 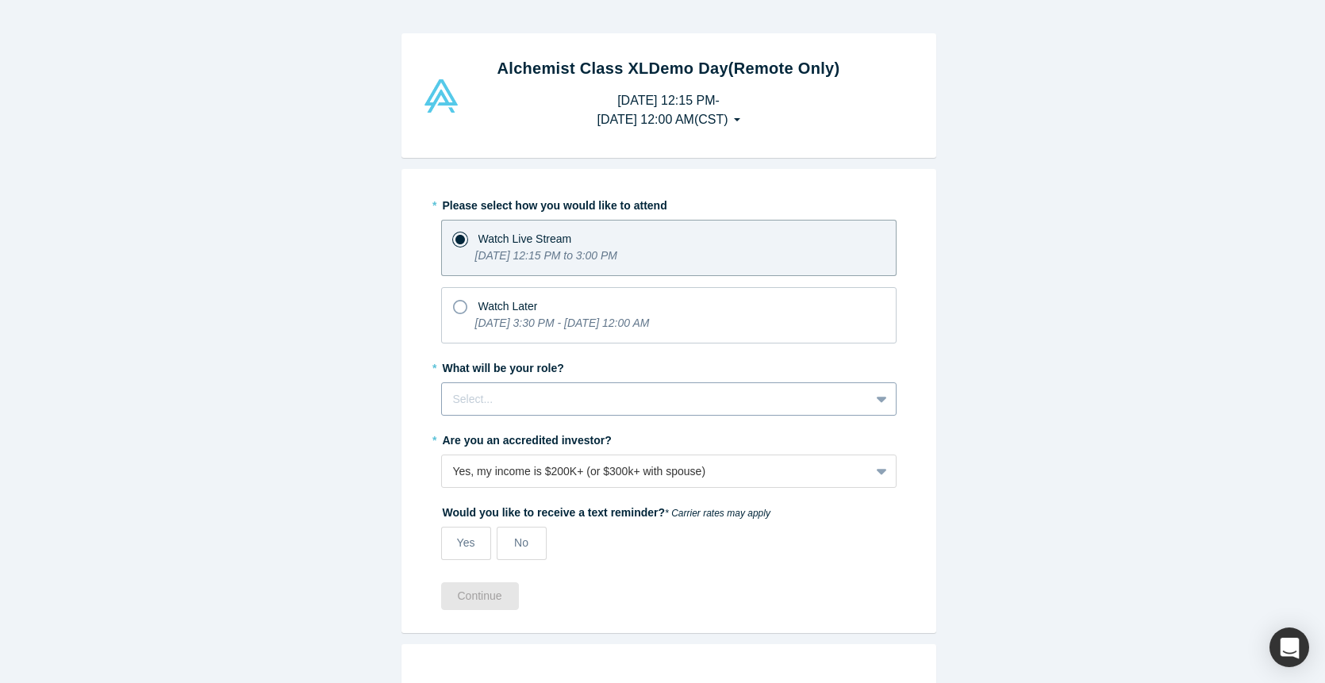 I want to click on div: Yes, my income is $200K+ (or $300k+ with spouse), so click(x=656, y=471).